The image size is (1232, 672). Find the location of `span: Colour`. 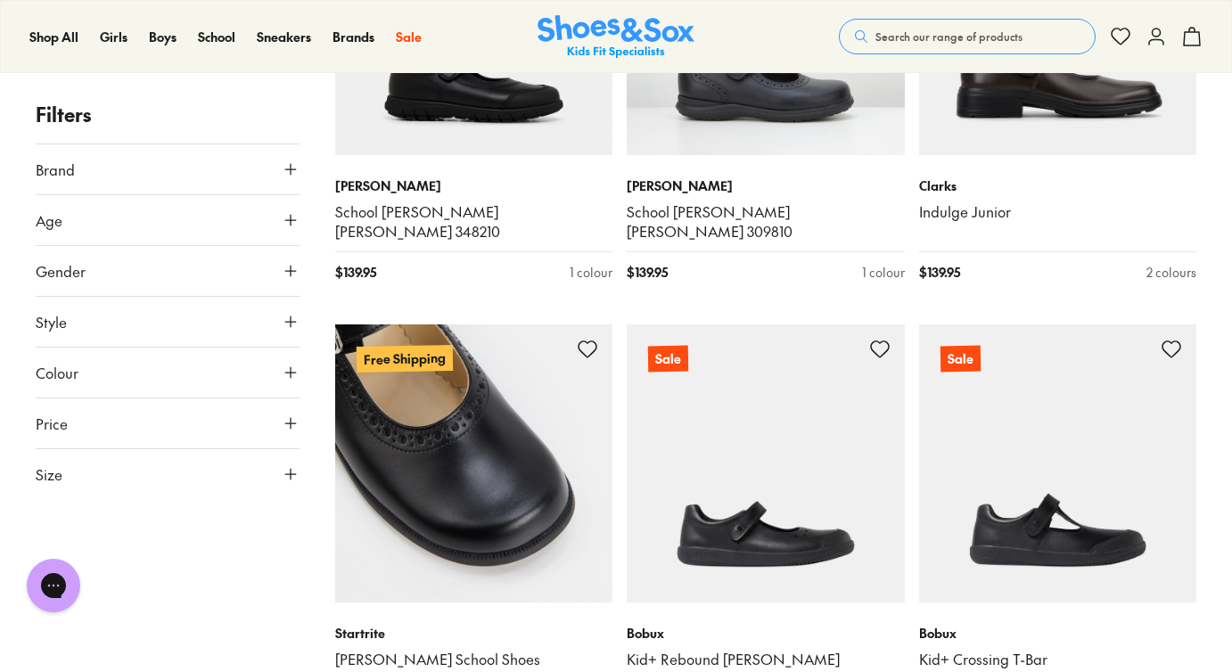

span: Colour is located at coordinates (57, 373).